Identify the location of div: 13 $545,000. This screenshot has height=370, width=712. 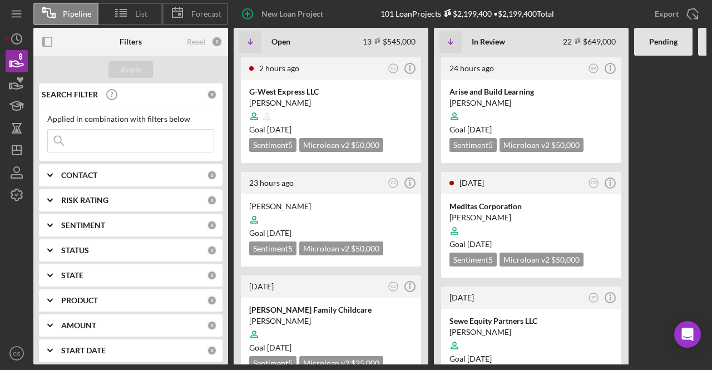
(389, 41).